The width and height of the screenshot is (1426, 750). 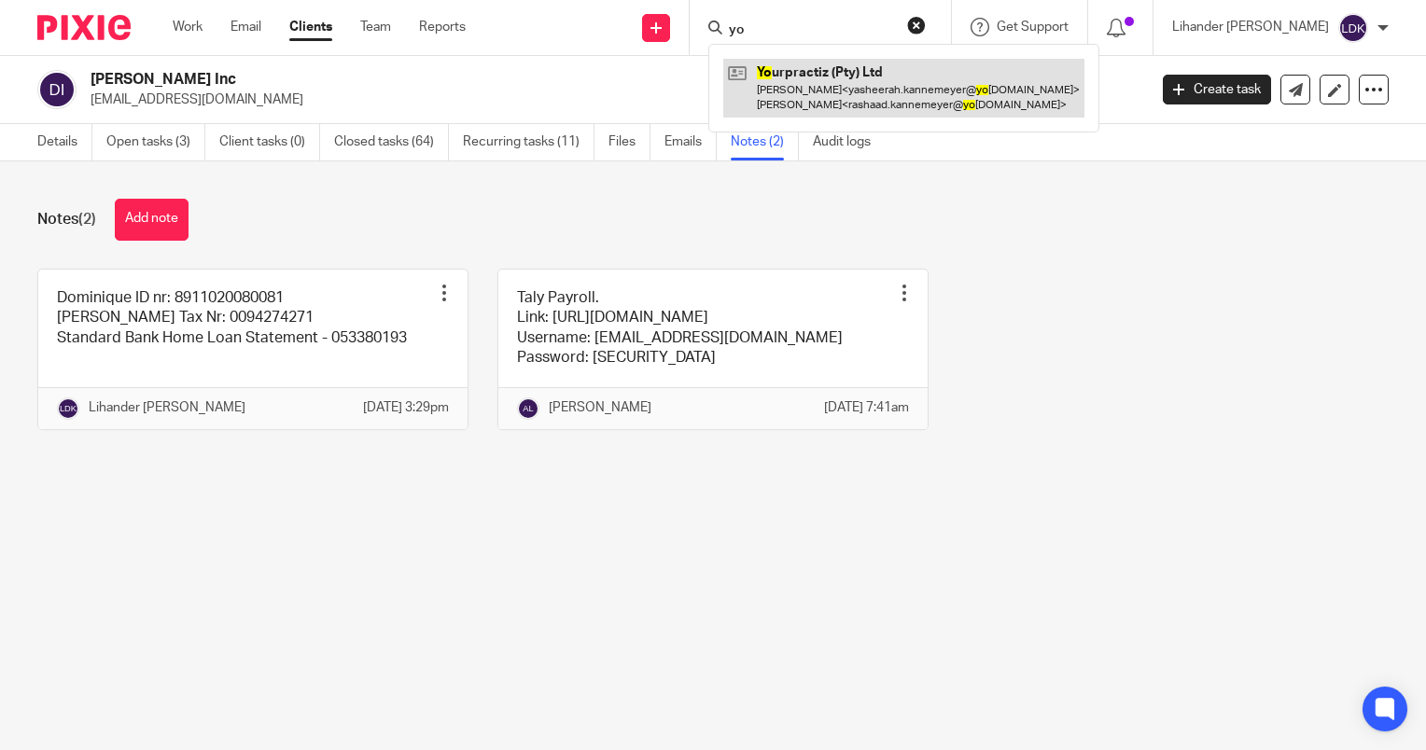 What do you see at coordinates (916, 25) in the screenshot?
I see `button: Clear` at bounding box center [916, 25].